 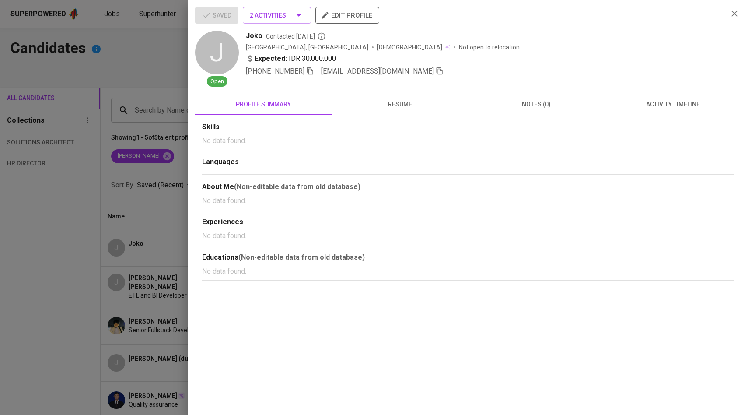 I want to click on div: Educations, so click(x=468, y=257).